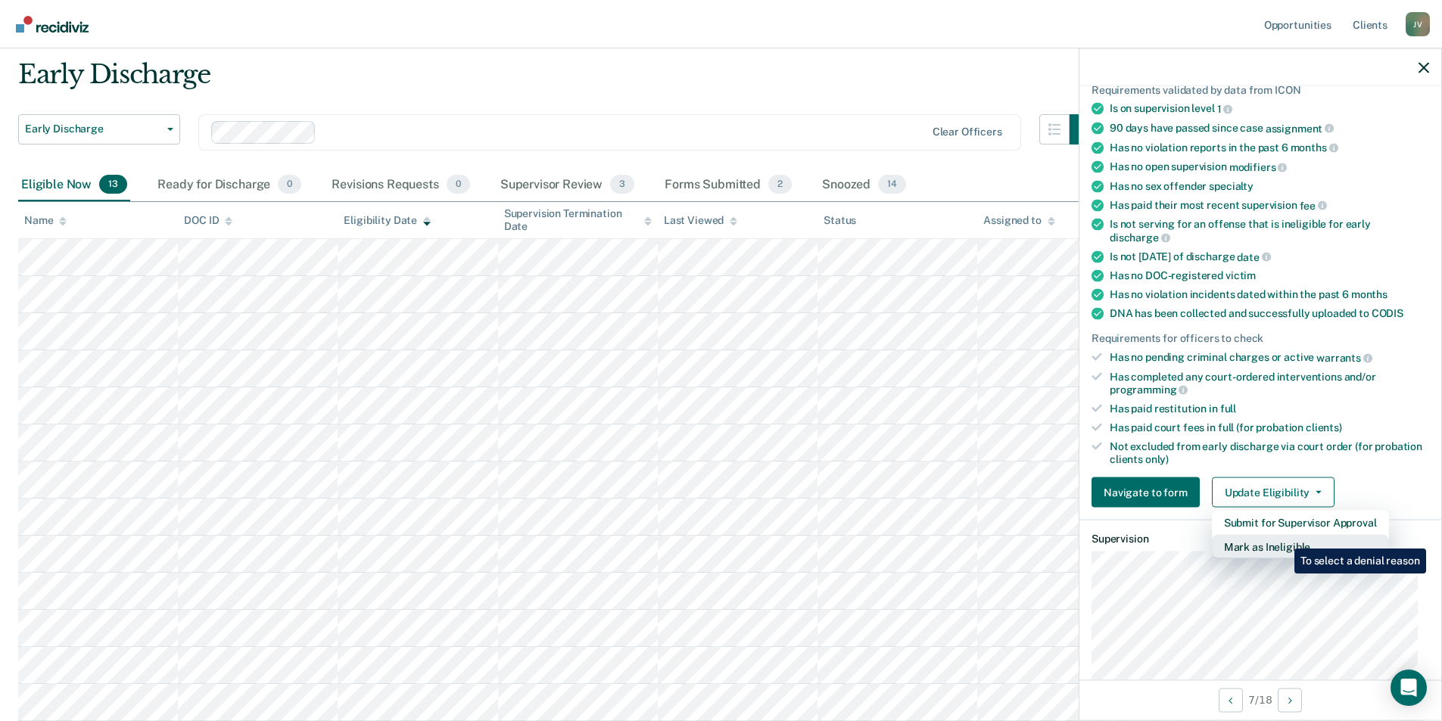 This screenshot has height=721, width=1442. Describe the element at coordinates (1258, 167) in the screenshot. I see `span: modifiers` at that location.